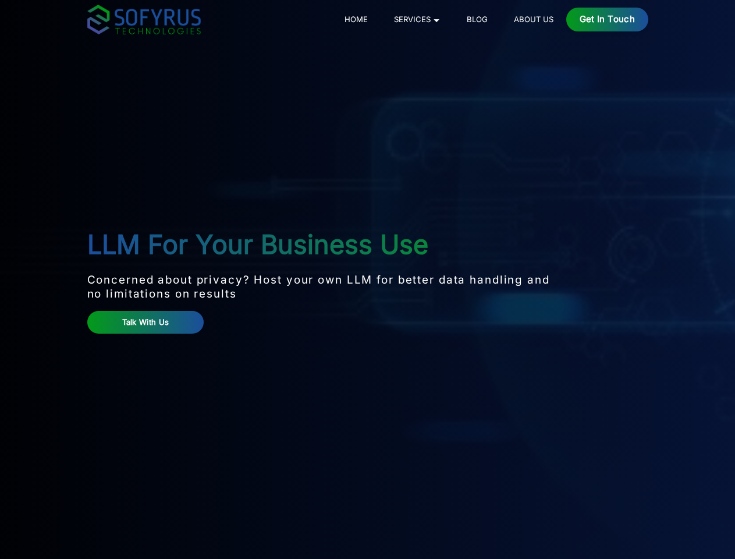  Describe the element at coordinates (356, 19) in the screenshot. I see `a: Home` at that location.